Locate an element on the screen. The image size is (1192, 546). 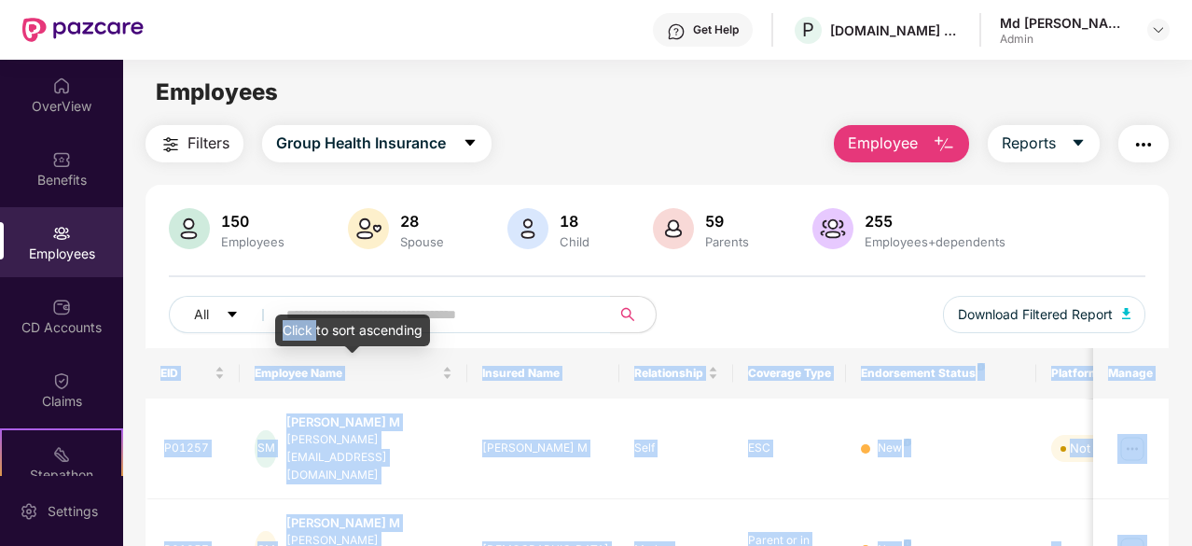
div: Endorsement Status is located at coordinates (941, 373).